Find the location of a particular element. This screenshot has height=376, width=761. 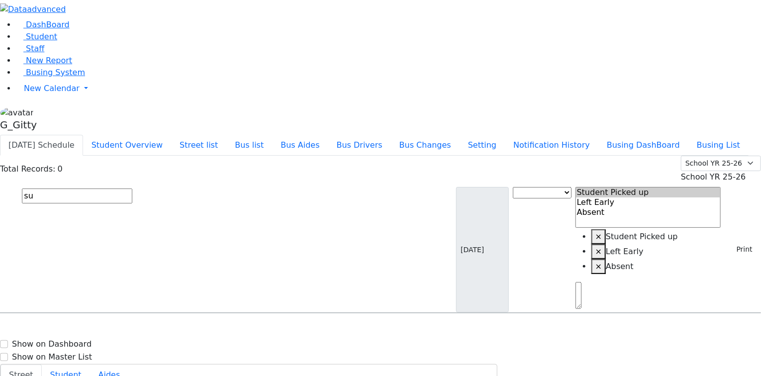

a: Staff is located at coordinates (30, 48).